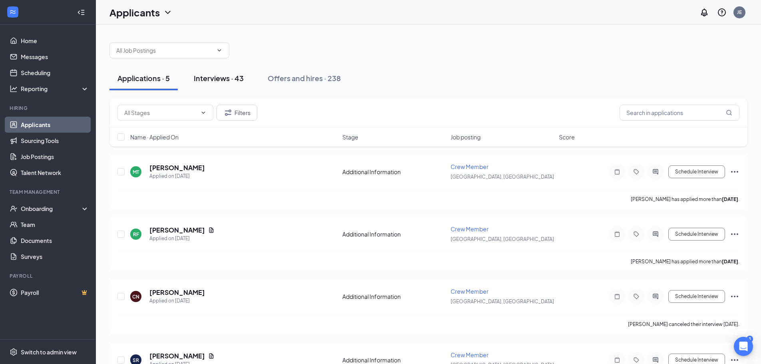 The height and width of the screenshot is (364, 761). I want to click on a: Messages, so click(55, 57).